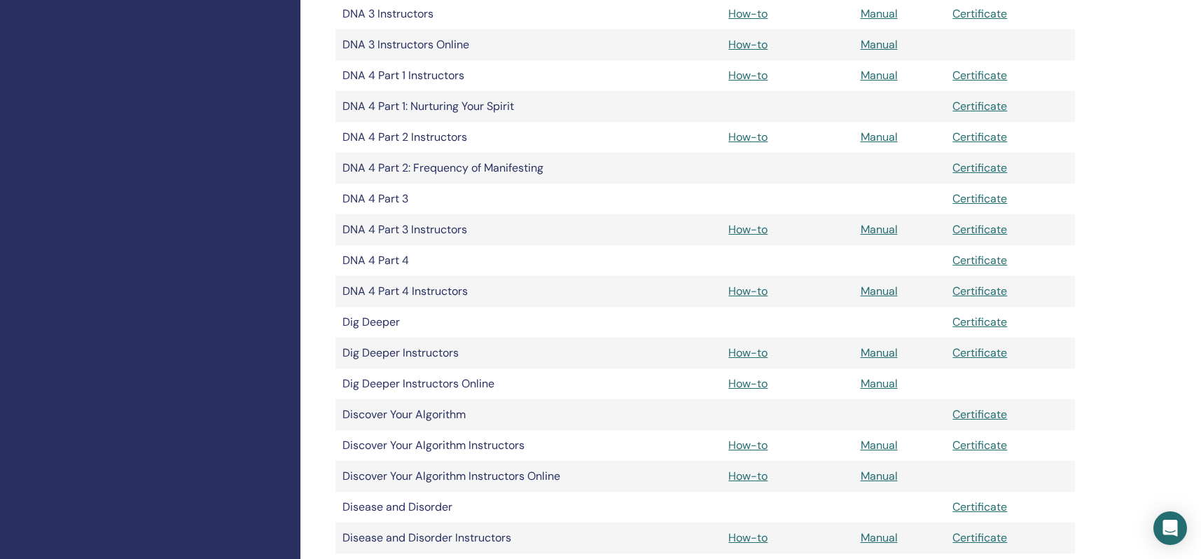  Describe the element at coordinates (461, 137) in the screenshot. I see `td: DNA 4 Part 2 Instructors` at that location.